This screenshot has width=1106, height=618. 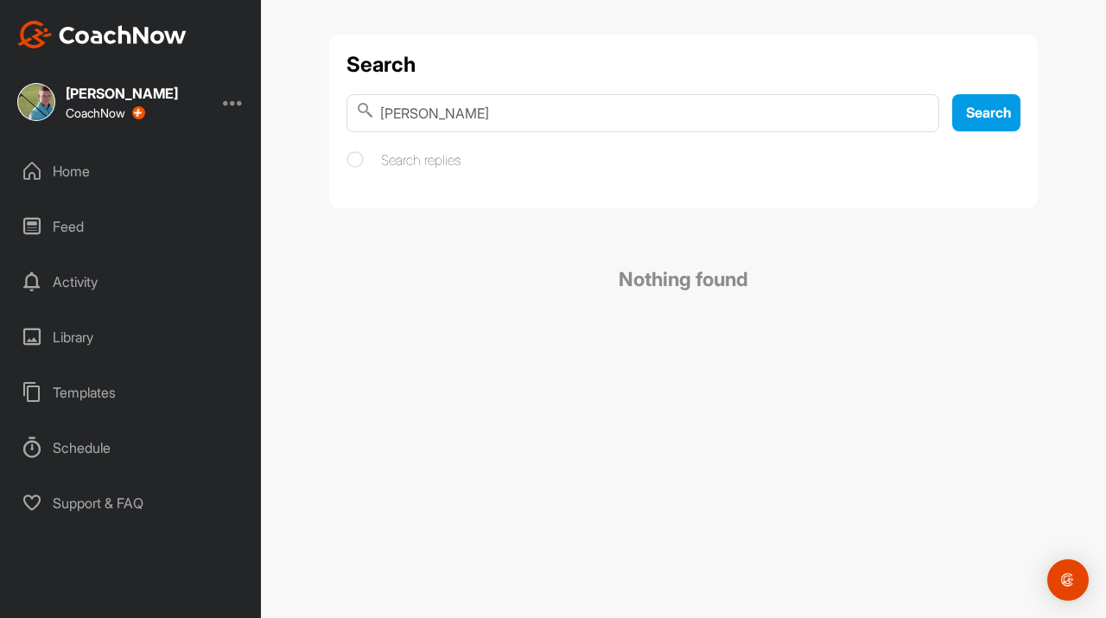 I want to click on div: Open Intercom Messenger, so click(x=1068, y=580).